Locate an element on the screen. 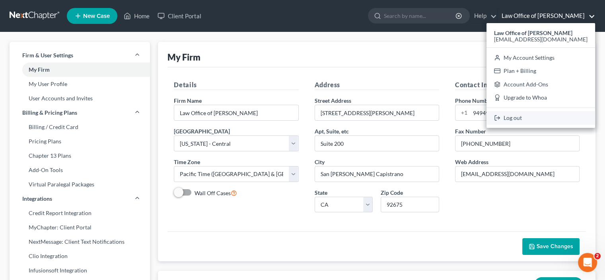 Image resolution: width=605 pixels, height=280 pixels. a: Upgrade to Whoa is located at coordinates (541, 98).